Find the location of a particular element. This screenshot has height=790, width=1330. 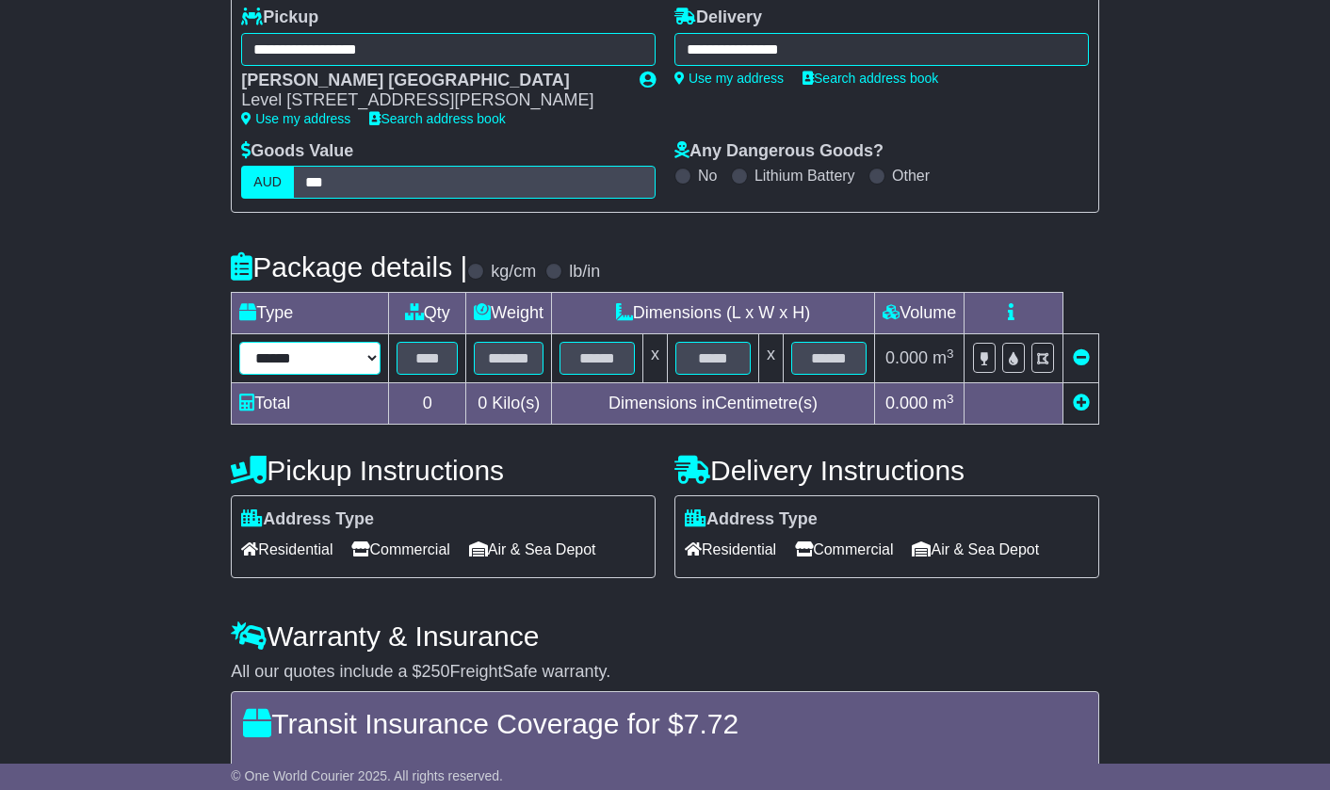

span: 250 is located at coordinates (435, 672).